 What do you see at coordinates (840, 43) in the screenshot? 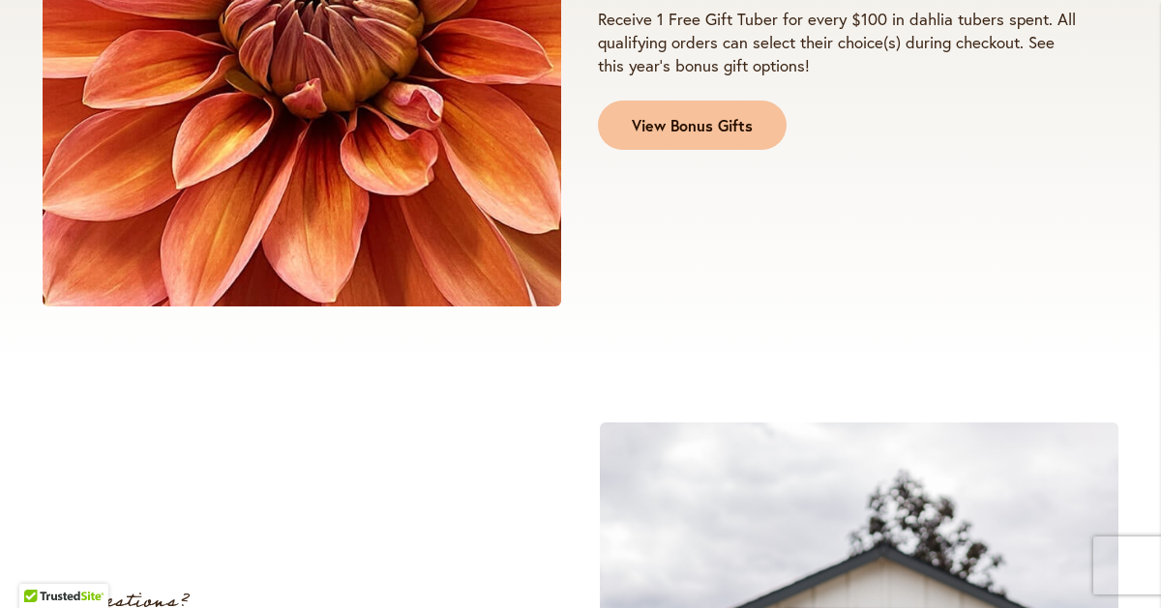
I see `p: Receive 1 Free Gift Tuber for every $100 in dahlia tubers spent. All qualifying orders can select...` at bounding box center [840, 43].